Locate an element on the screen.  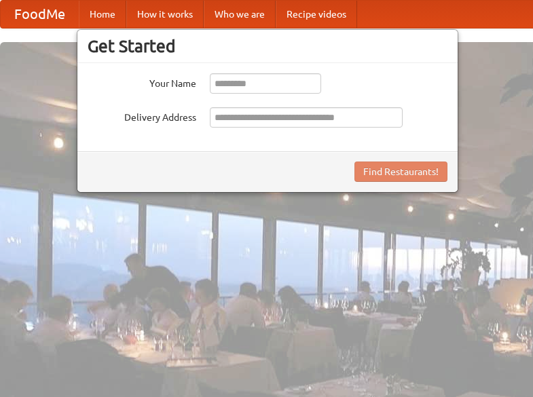
label: Delivery Address is located at coordinates (142, 115).